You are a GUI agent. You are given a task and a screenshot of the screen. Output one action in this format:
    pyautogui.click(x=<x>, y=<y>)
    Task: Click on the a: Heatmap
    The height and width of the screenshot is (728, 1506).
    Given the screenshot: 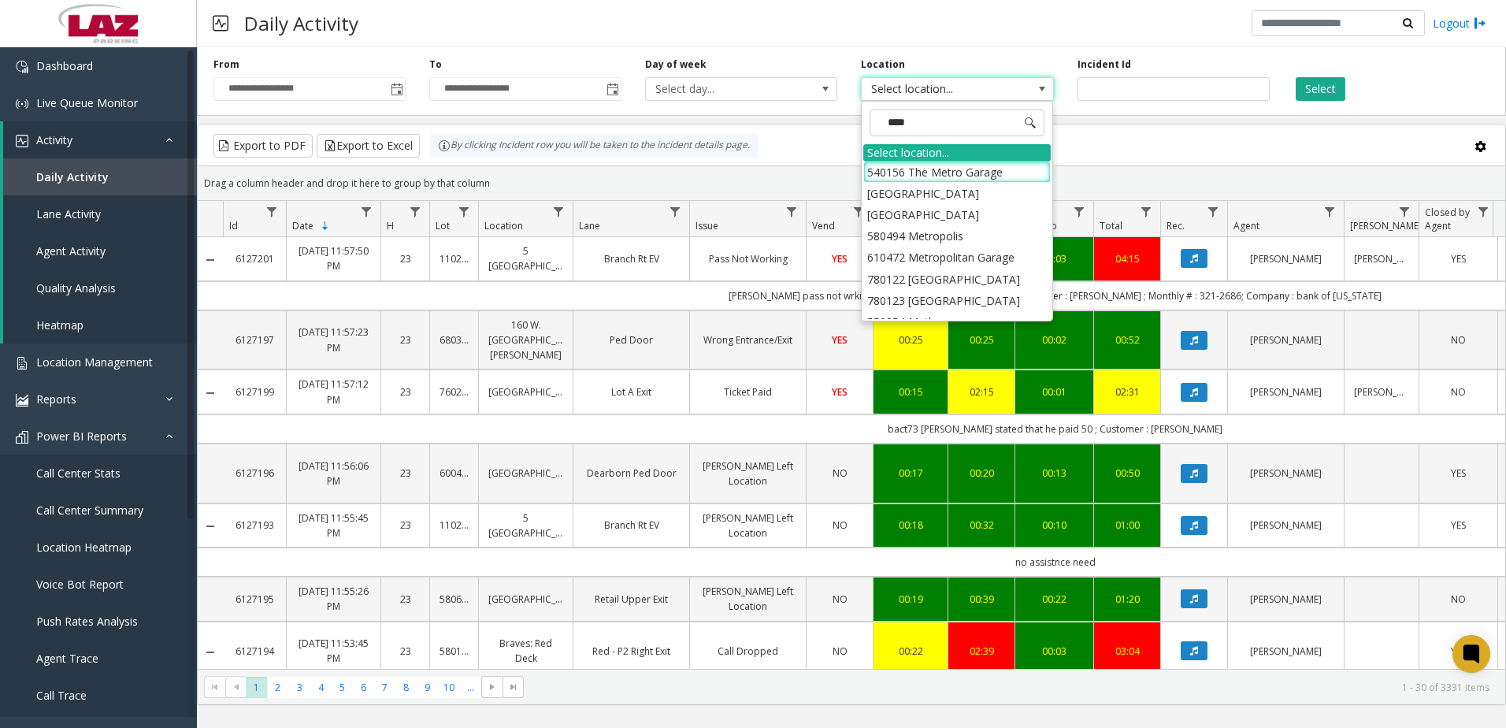 What is the action you would take?
    pyautogui.click(x=100, y=325)
    